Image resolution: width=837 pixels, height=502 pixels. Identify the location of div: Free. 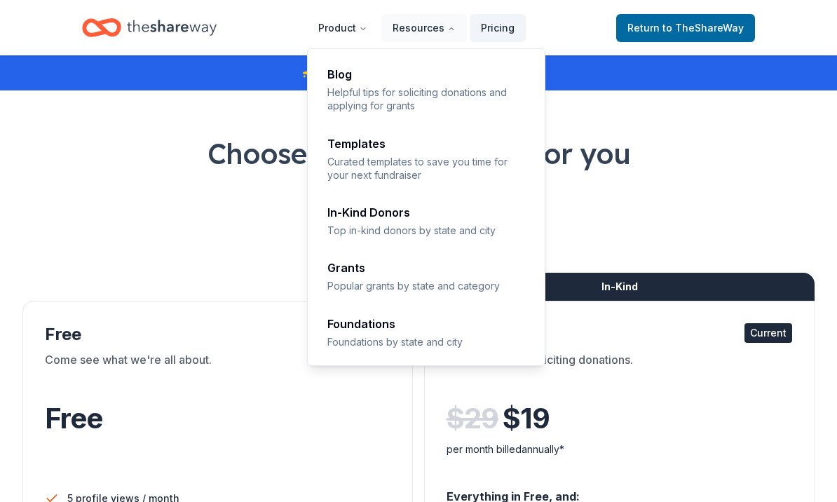
(217, 335).